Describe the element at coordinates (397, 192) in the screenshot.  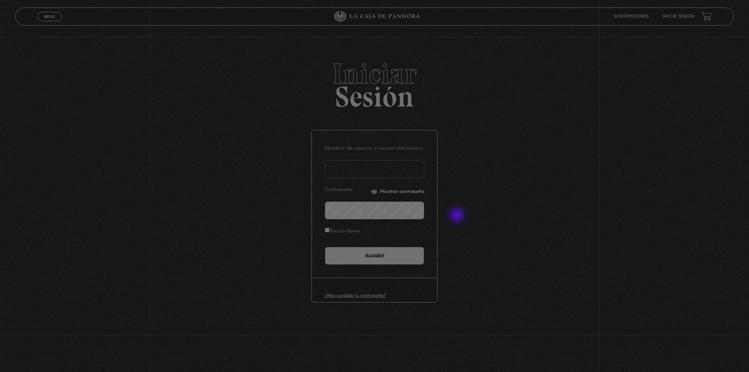
I see `button: Mostrar contraseña` at that location.